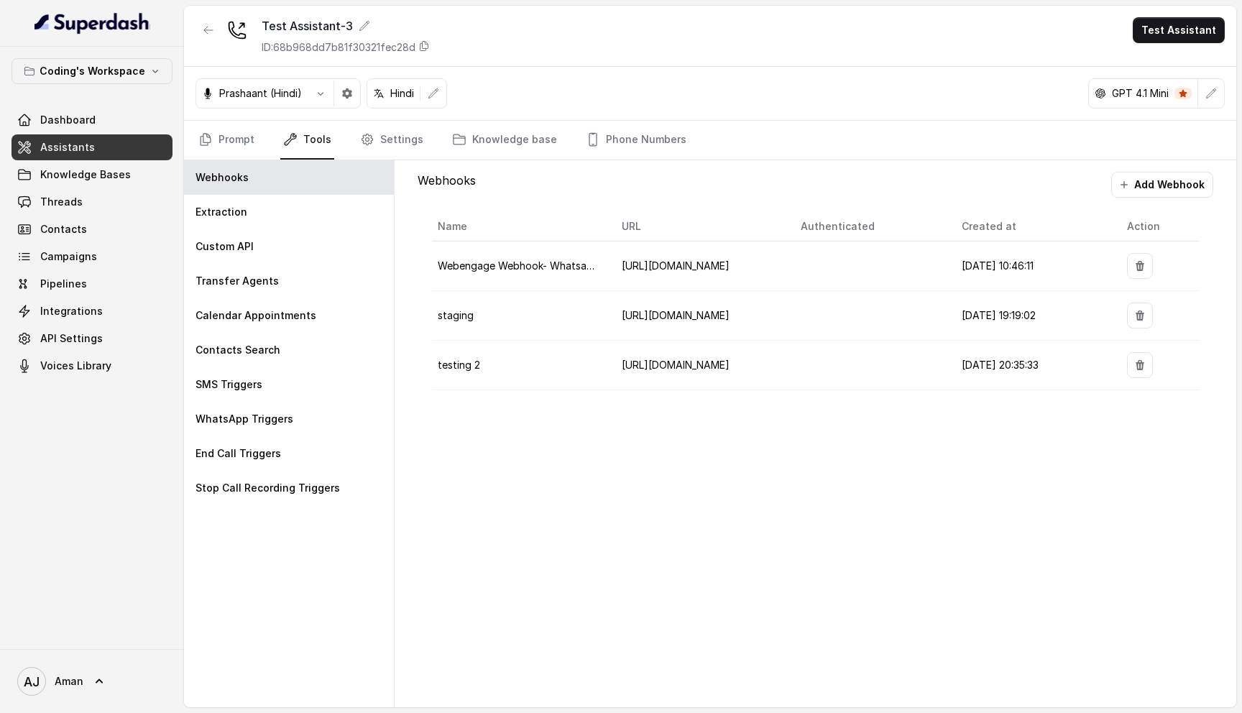 The image size is (1242, 713). Describe the element at coordinates (68, 120) in the screenshot. I see `span: Dashboard` at that location.